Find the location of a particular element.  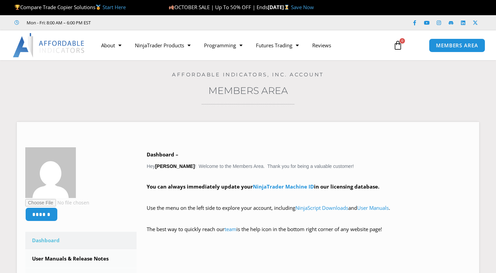

img: f5f22caf07bb9f67eb3c23dcae1d37df60a6062f9046f80cac60aaf5f7bf4800 is located at coordinates (51, 172).